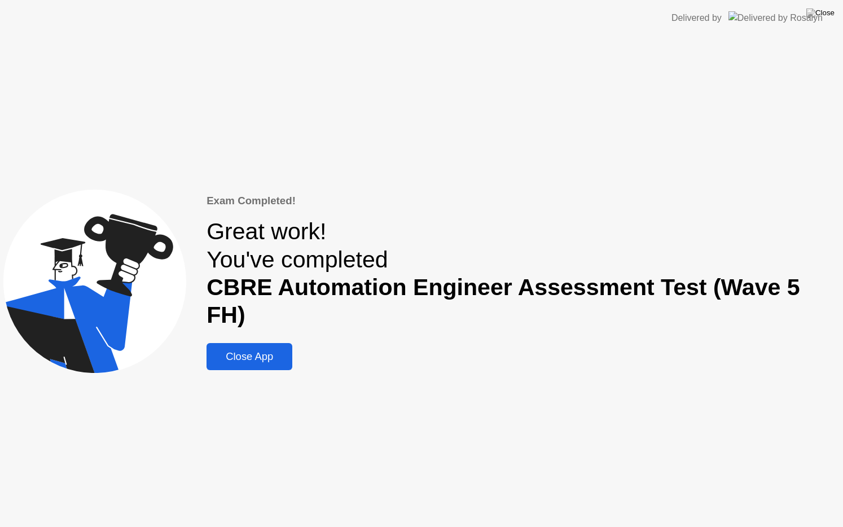 The height and width of the screenshot is (527, 843). I want to click on div: Exam Completed!, so click(523, 201).